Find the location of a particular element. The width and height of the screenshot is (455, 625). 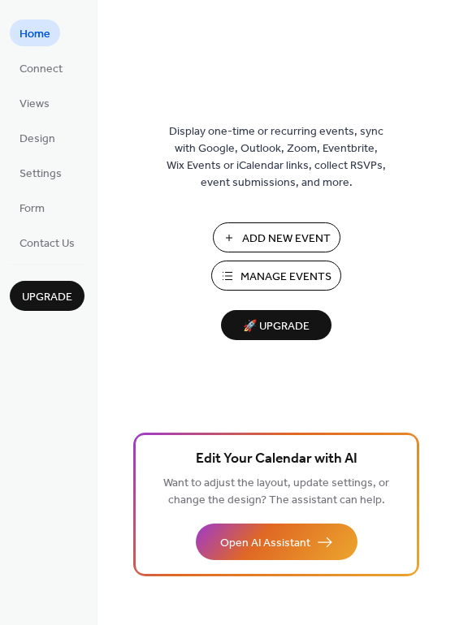

span: Home is located at coordinates (35, 34).